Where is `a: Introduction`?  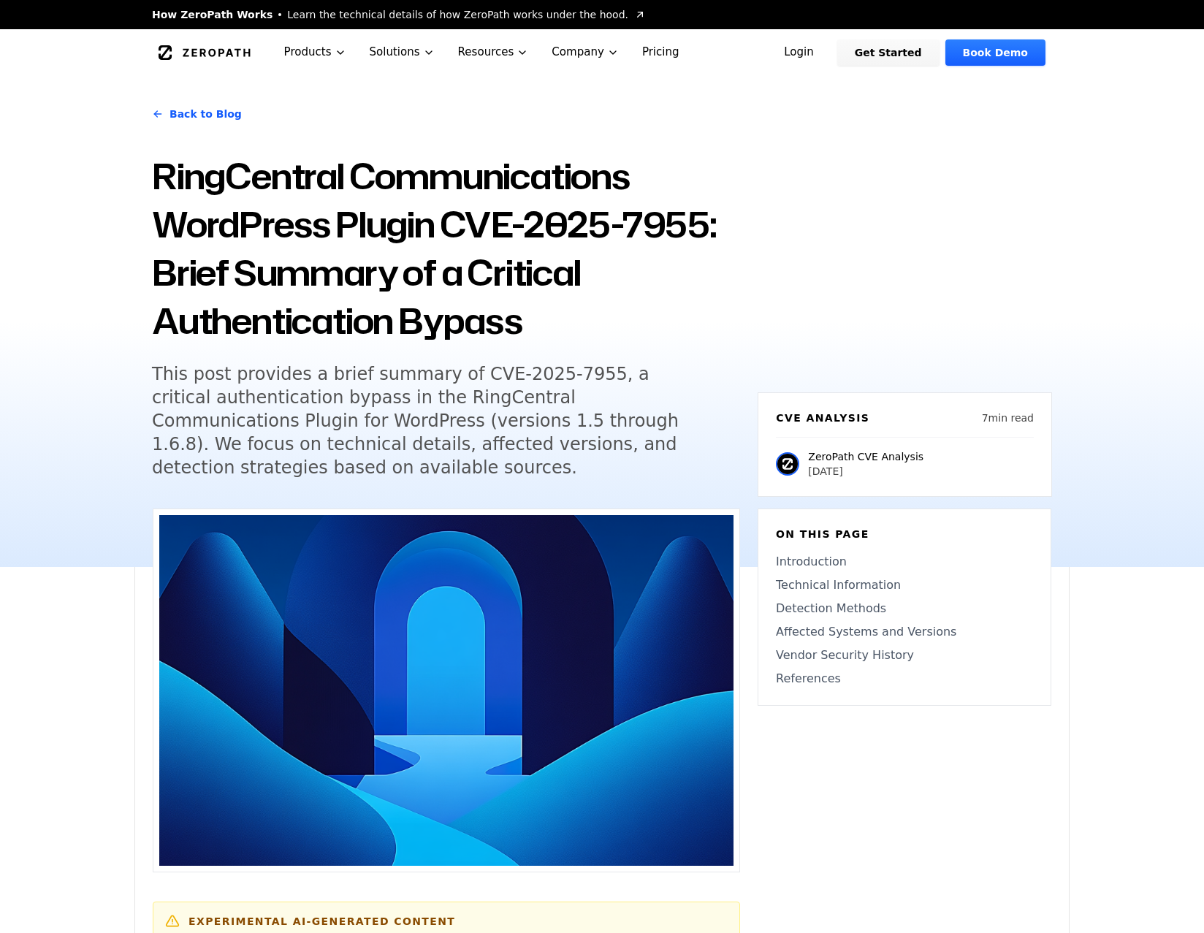 a: Introduction is located at coordinates (904, 562).